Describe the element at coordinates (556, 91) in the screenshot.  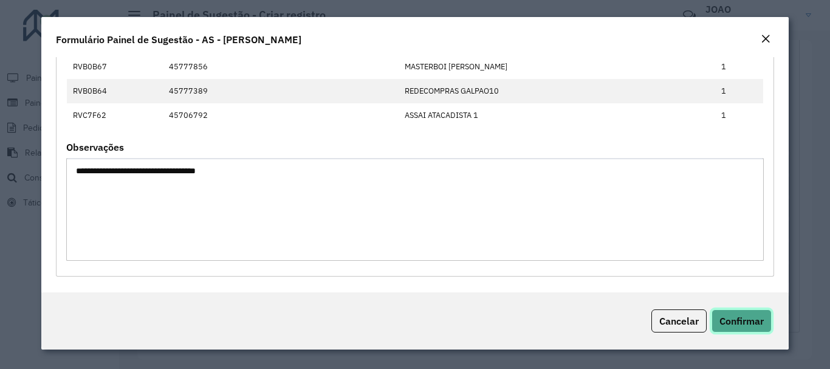
I see `td: REDECOMPRAS GALPAO10` at that location.